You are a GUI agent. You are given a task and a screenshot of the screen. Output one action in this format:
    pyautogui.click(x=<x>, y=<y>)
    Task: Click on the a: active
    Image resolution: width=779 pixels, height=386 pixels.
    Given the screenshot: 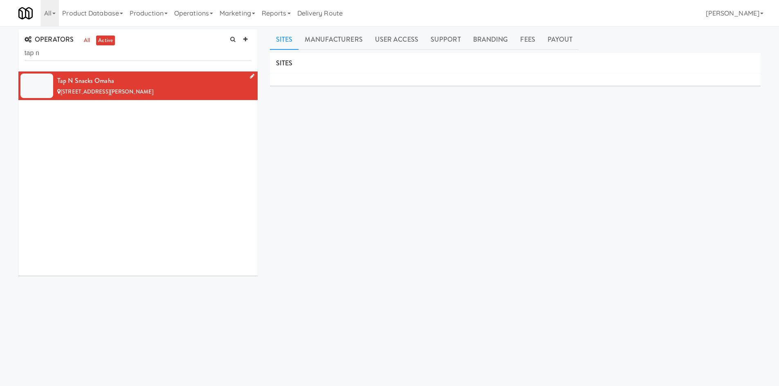 What is the action you would take?
    pyautogui.click(x=105, y=40)
    